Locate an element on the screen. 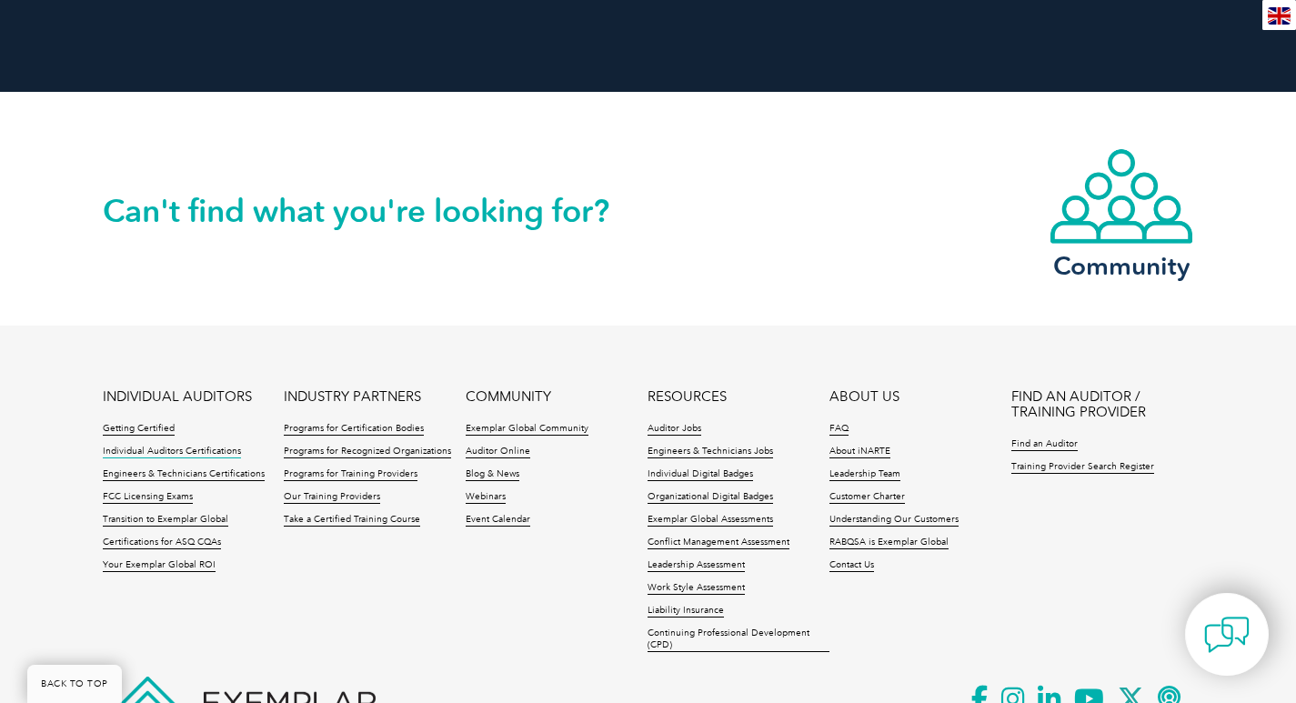 The image size is (1296, 703). a: INDIVIDUAL AUDITORS is located at coordinates (177, 397).